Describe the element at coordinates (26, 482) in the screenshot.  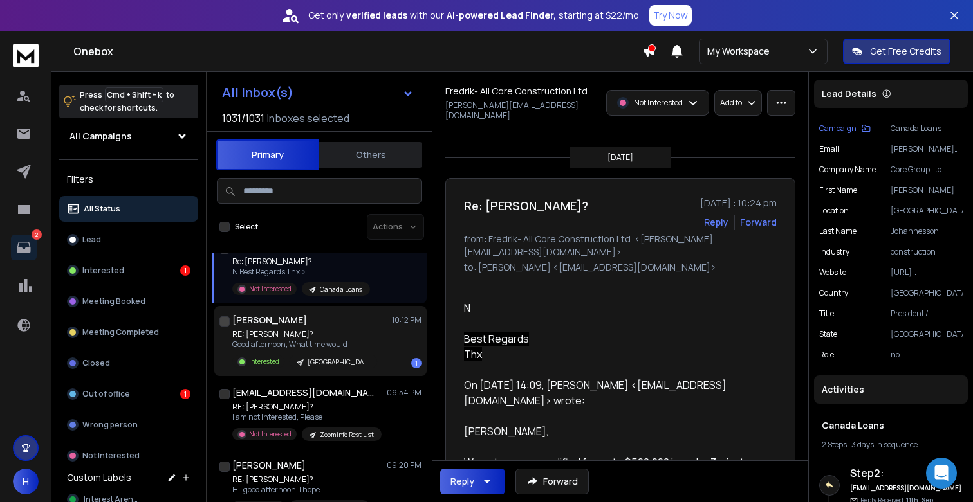
I see `span: H` at that location.